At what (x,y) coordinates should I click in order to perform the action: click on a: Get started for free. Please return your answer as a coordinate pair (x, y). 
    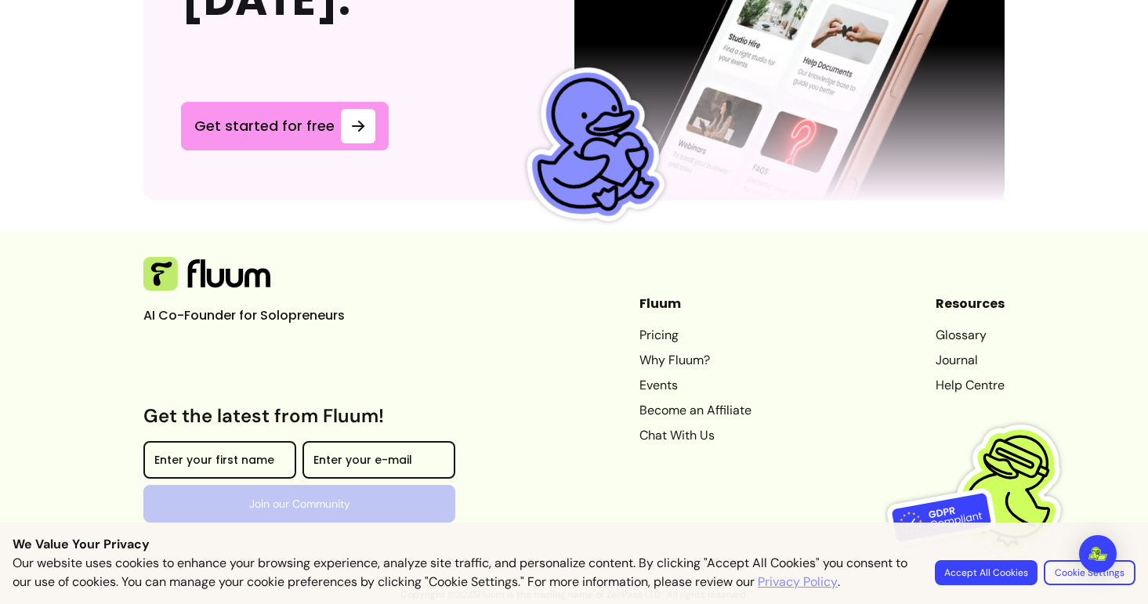
    Looking at the image, I should click on (284, 126).